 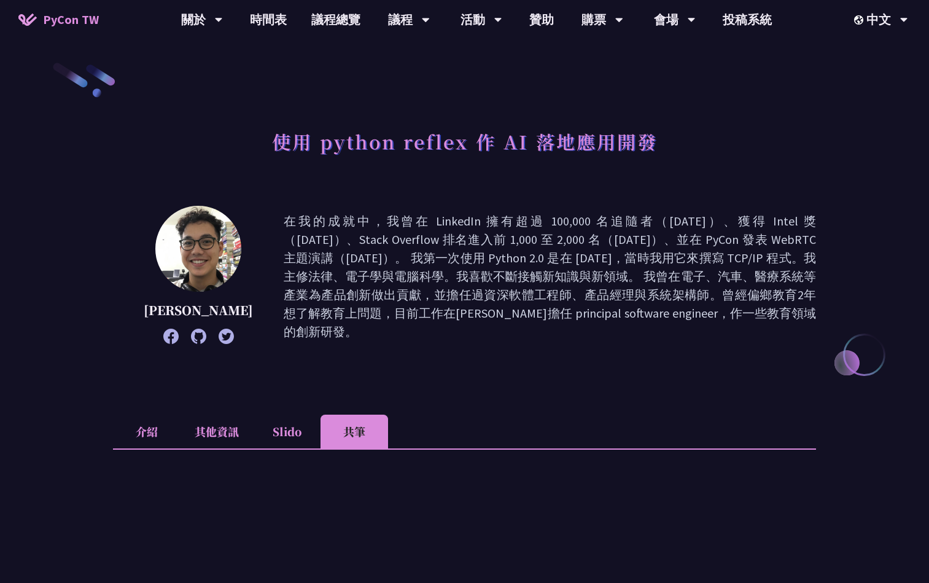 What do you see at coordinates (147, 431) in the screenshot?
I see `li: 介紹` at bounding box center [147, 431].